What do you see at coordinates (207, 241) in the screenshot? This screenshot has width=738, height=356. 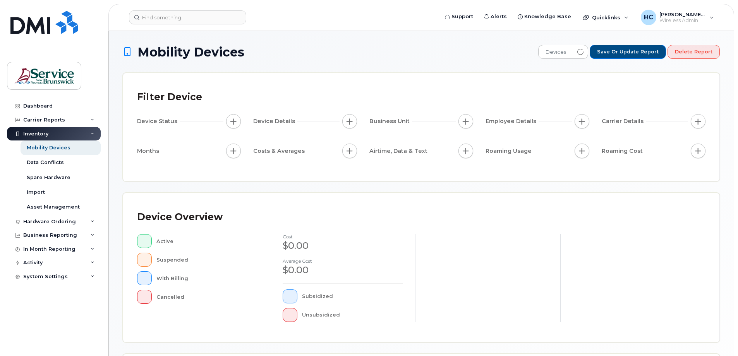 I see `div: Active` at bounding box center [207, 241].